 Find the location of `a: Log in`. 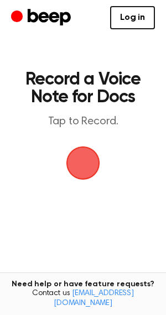

a: Log in is located at coordinates (132, 18).